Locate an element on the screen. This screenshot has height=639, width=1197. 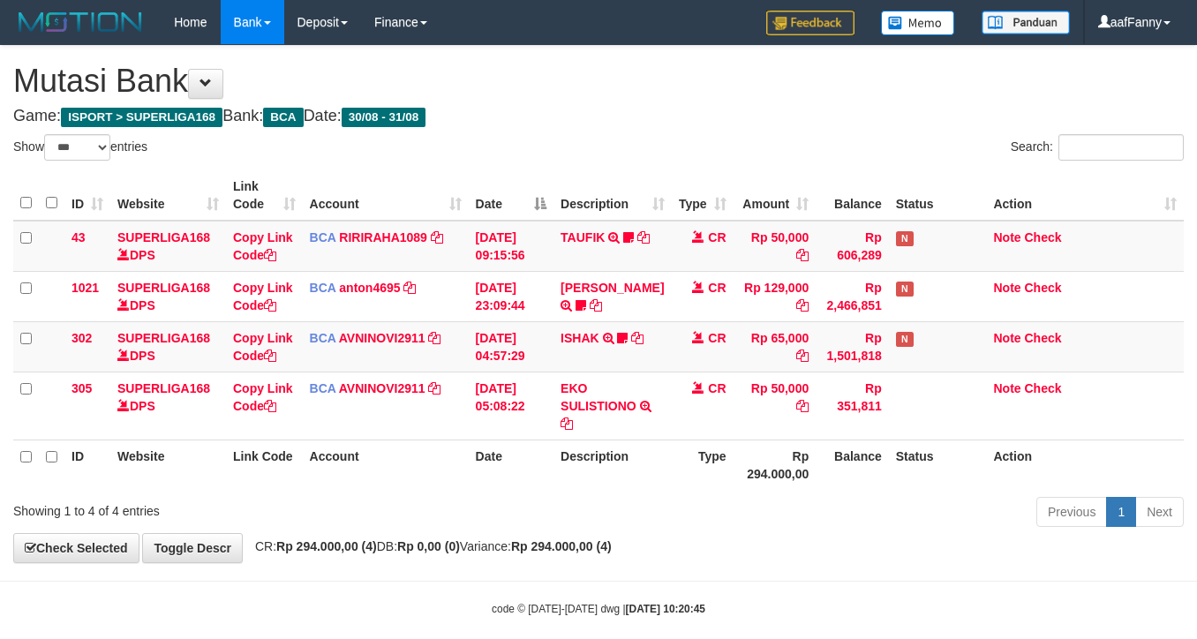
td: Rp 50,000 is located at coordinates (775, 246).